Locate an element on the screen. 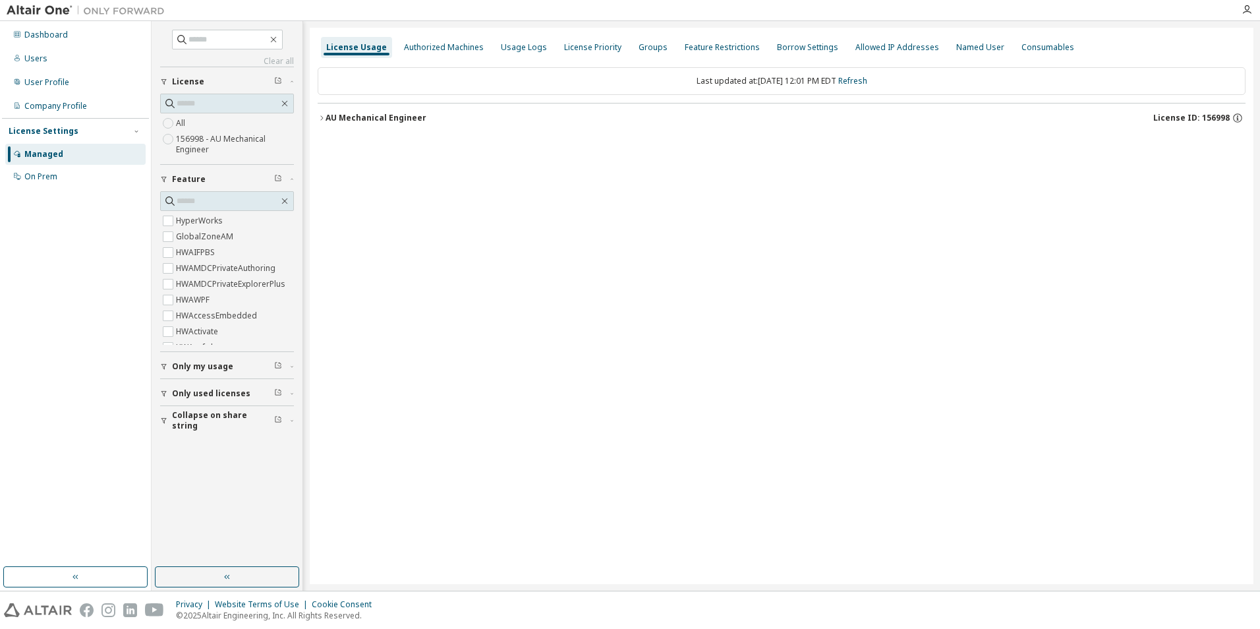 This screenshot has height=629, width=1260. button: Feature is located at coordinates (227, 179).